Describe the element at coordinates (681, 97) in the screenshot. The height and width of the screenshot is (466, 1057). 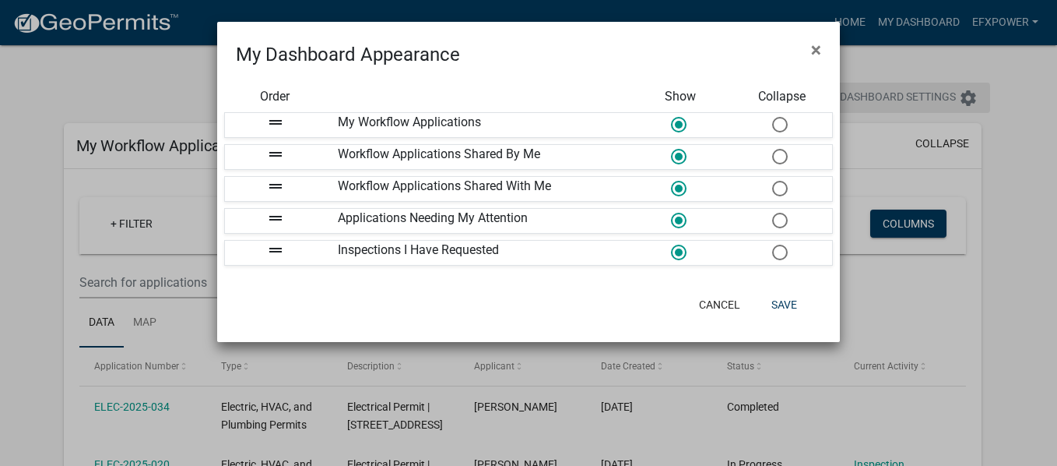
I see `div: Show` at that location.